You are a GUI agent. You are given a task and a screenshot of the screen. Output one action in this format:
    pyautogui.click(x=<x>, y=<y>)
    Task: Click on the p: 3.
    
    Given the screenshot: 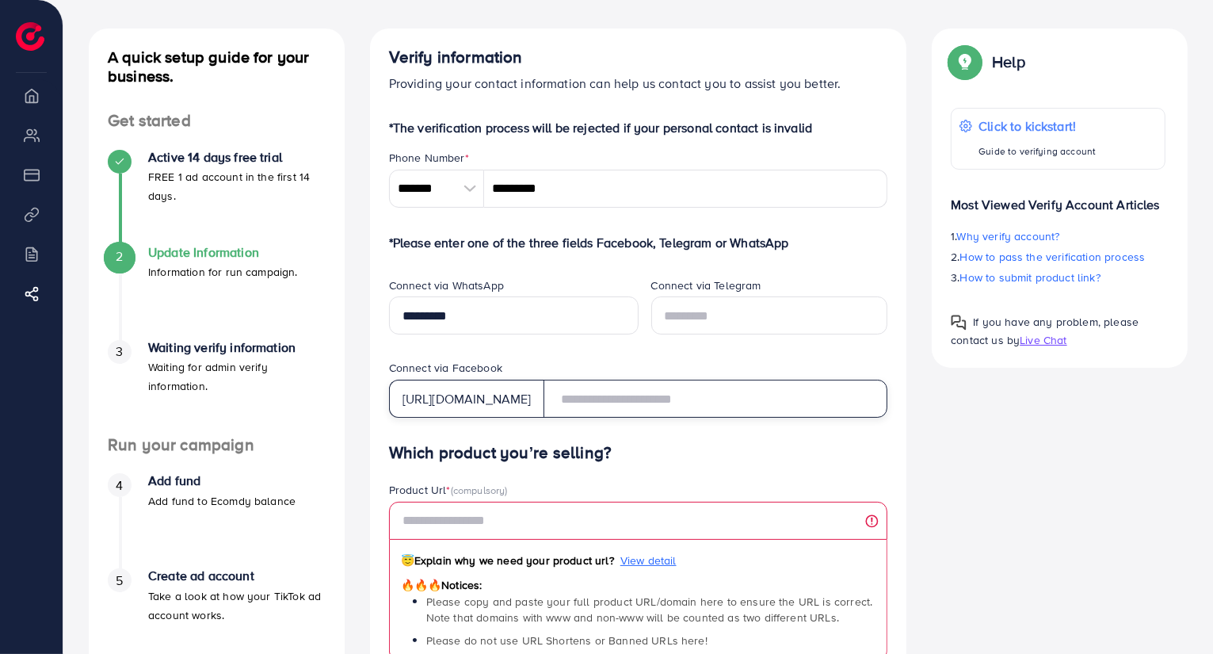 What is the action you would take?
    pyautogui.click(x=1058, y=277)
    